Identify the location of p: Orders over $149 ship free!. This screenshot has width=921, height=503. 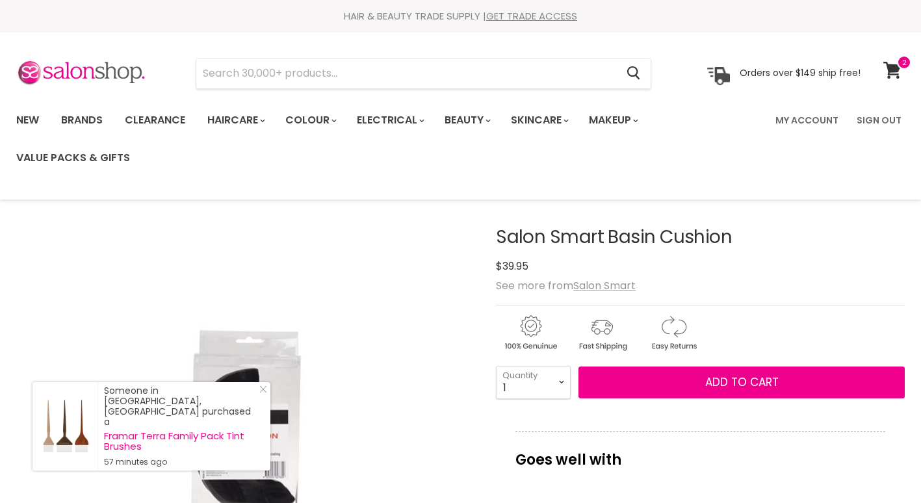
(800, 73).